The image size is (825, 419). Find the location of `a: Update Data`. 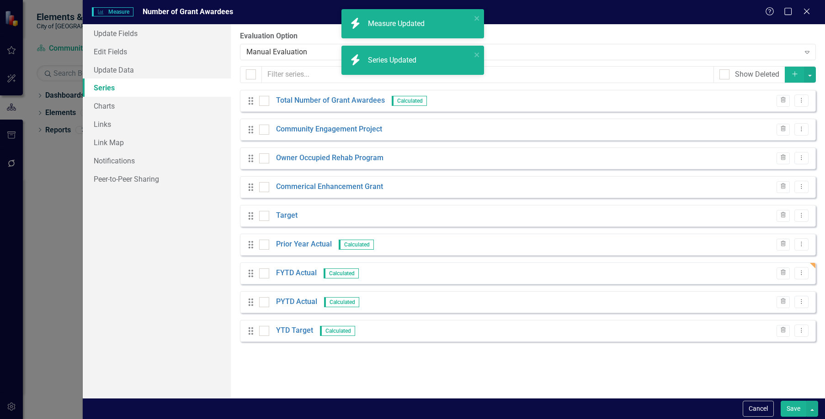

a: Update Data is located at coordinates (157, 70).